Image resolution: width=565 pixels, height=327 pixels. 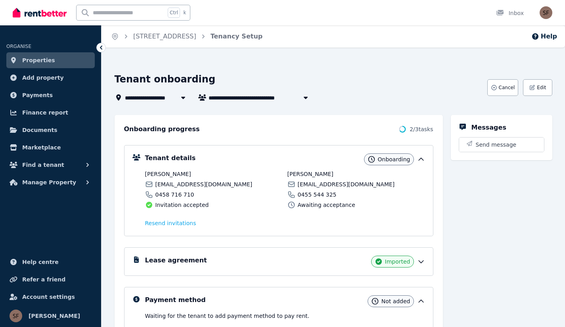 I want to click on a: Add property, so click(x=50, y=78).